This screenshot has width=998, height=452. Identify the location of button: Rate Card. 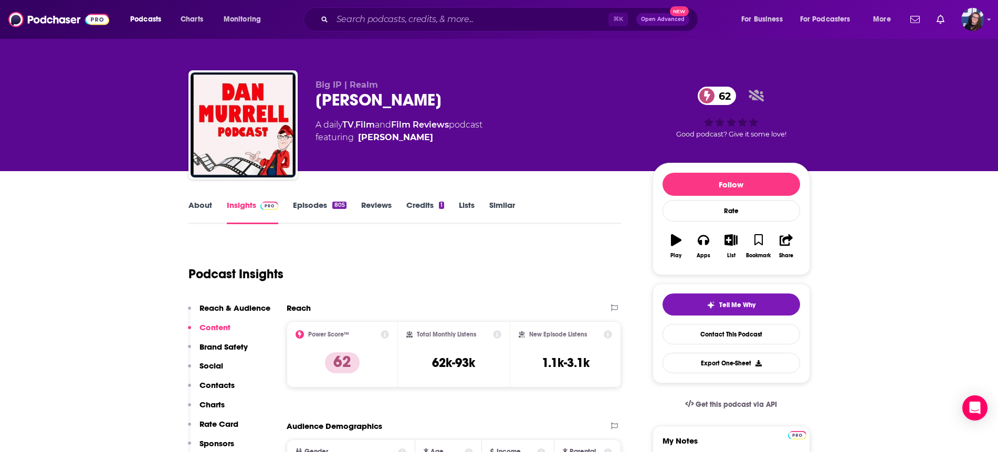
(213, 428).